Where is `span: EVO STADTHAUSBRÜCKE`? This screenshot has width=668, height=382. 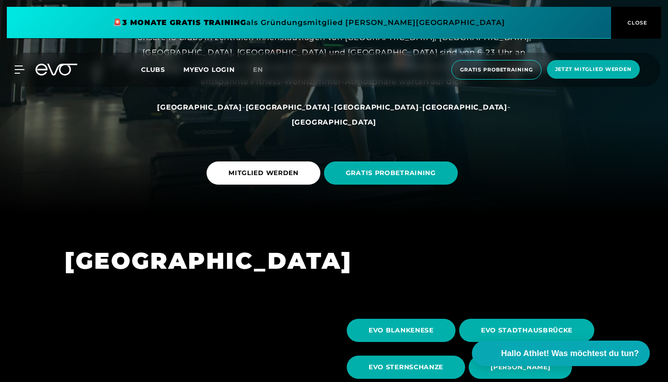
span: EVO STADTHAUSBRÜCKE is located at coordinates (527, 330).